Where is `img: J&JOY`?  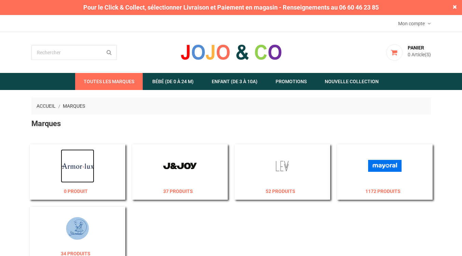
img: J&JOY is located at coordinates (180, 166).